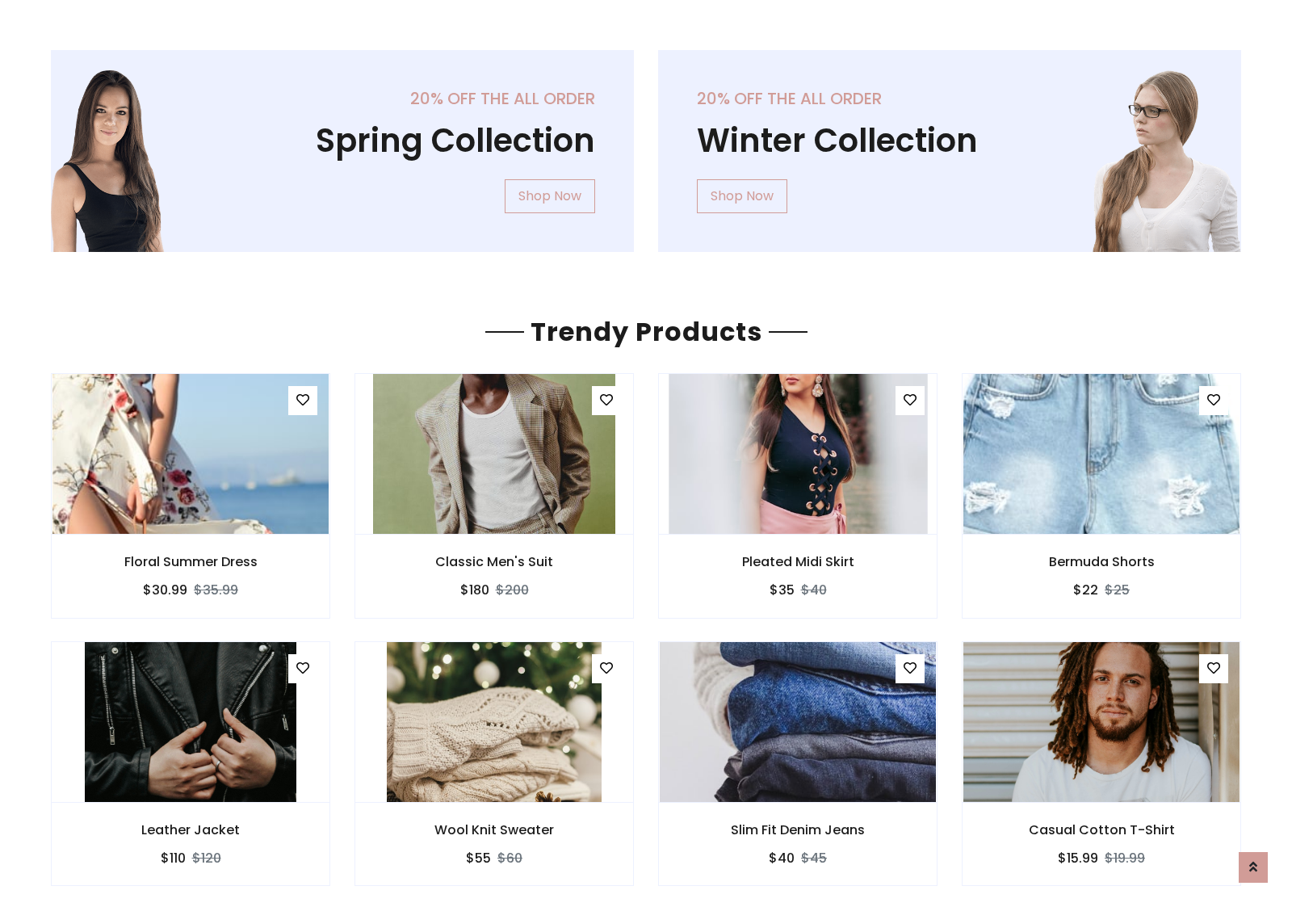  What do you see at coordinates (342, 141) in the screenshot?
I see `h1: Spring Collection` at bounding box center [342, 141].